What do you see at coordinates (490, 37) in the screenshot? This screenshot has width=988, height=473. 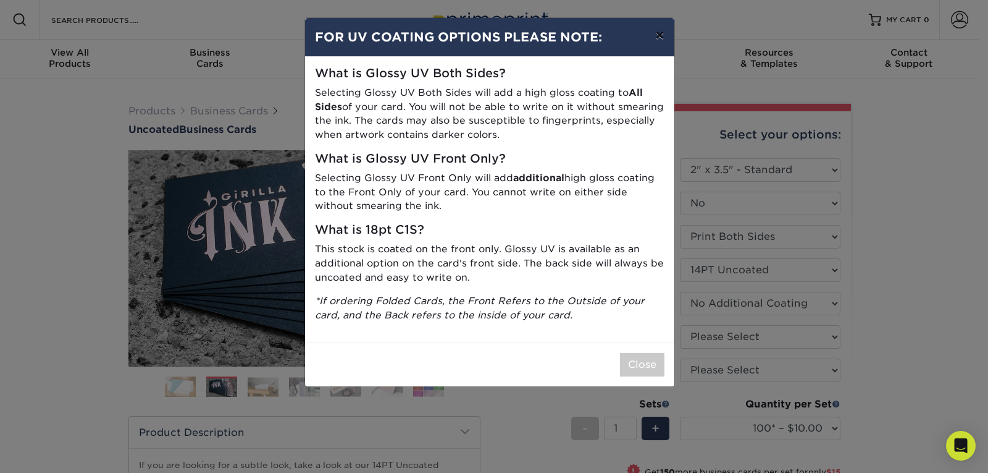 I see `h4: FOR UV COATING OPTIONS PLEASE NOTE:` at bounding box center [490, 37].